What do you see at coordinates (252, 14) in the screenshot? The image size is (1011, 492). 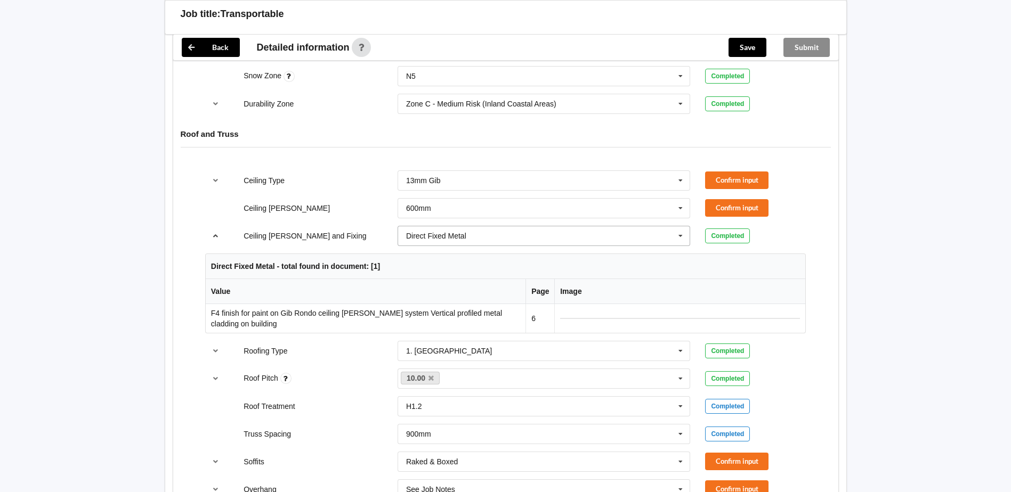 I see `h3: Transportable` at bounding box center [252, 14].